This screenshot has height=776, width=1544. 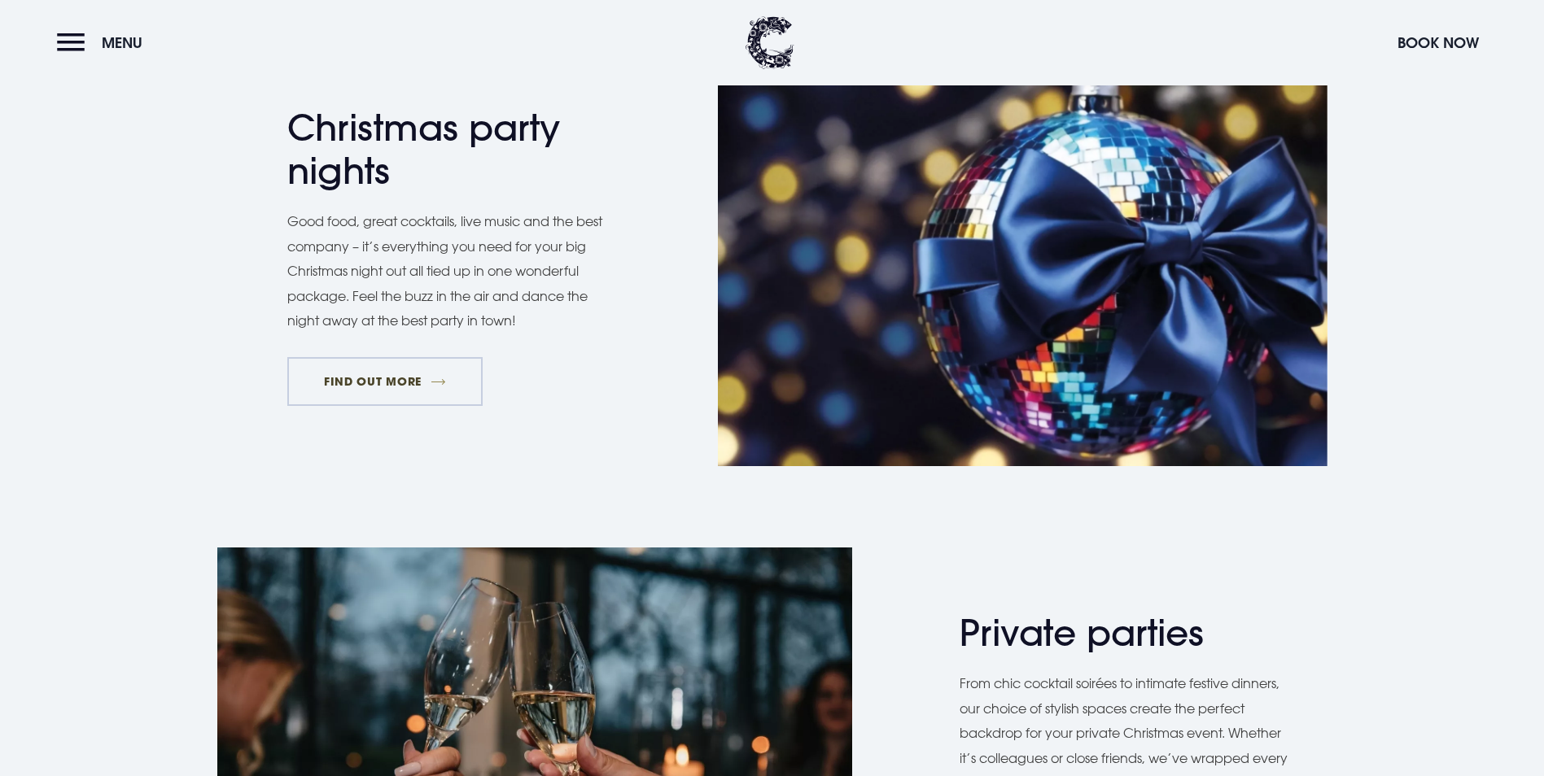 What do you see at coordinates (1118, 633) in the screenshot?
I see `h2: Private parties` at bounding box center [1118, 633].